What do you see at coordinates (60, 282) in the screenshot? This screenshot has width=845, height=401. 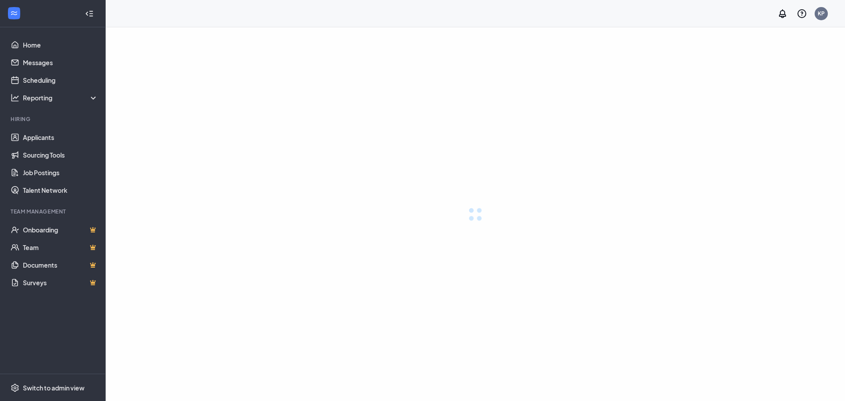 I see `a: SurveysCrown` at bounding box center [60, 282].